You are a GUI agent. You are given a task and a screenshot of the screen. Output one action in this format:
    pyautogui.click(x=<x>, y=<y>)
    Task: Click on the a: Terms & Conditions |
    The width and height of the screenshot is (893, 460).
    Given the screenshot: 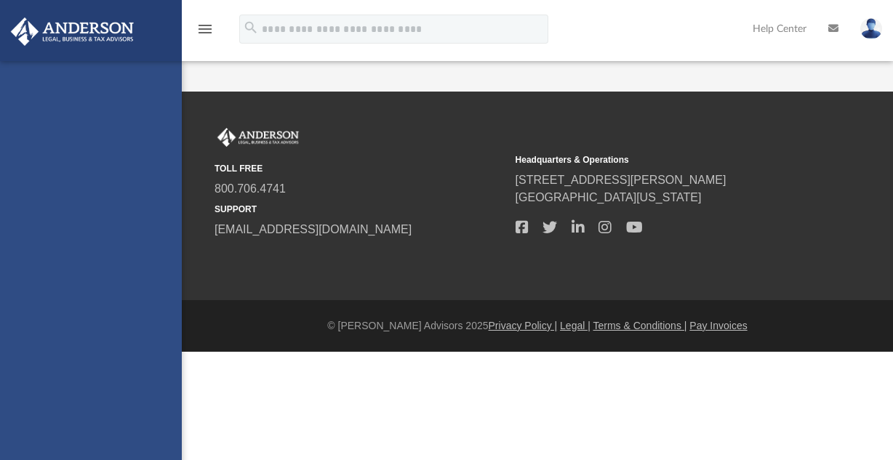 What is the action you would take?
    pyautogui.click(x=640, y=326)
    